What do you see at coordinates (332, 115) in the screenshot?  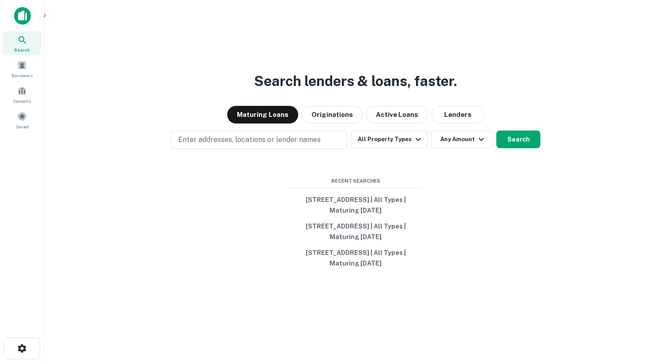 I see `button: Originations` at bounding box center [332, 115].